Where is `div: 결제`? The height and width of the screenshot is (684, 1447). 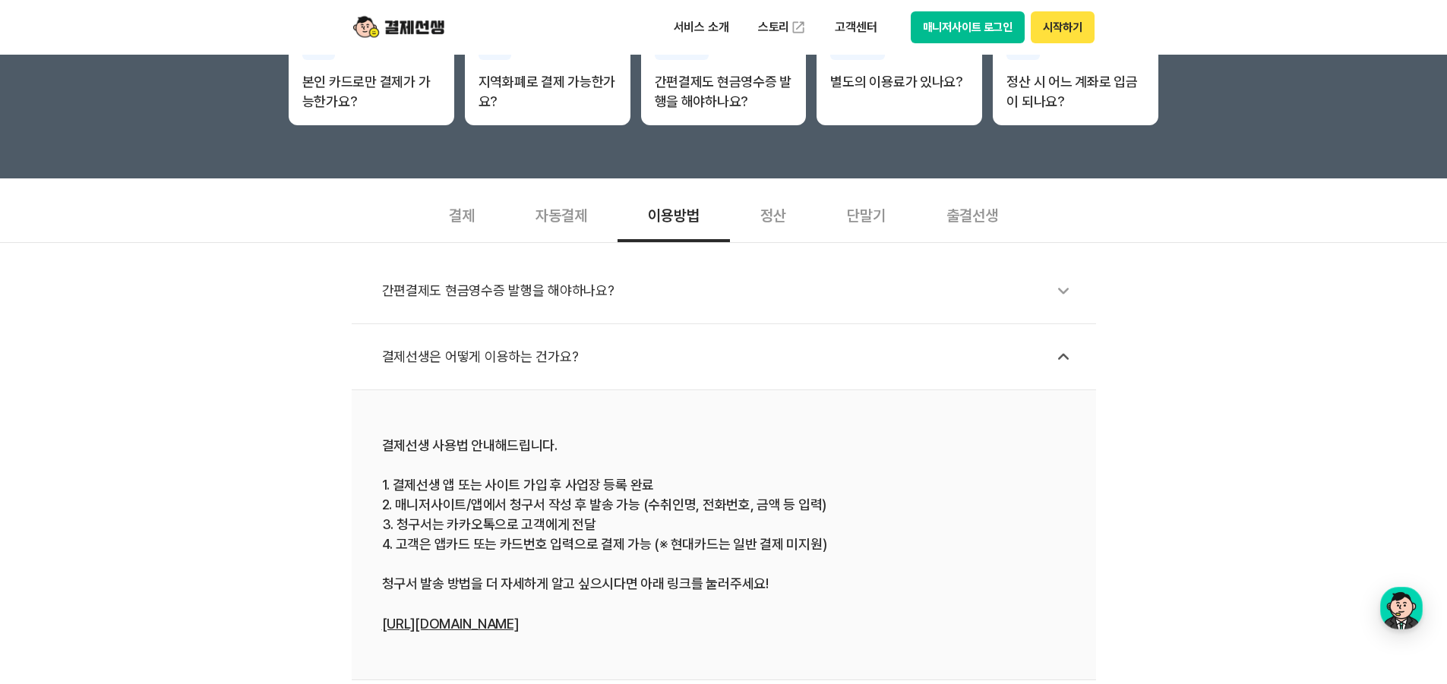
div: 결제 is located at coordinates (462, 214).